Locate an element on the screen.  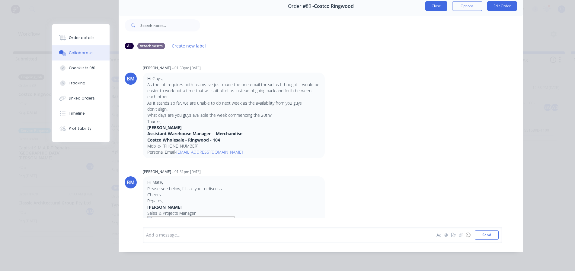
div: Timeline is located at coordinates (77, 113).